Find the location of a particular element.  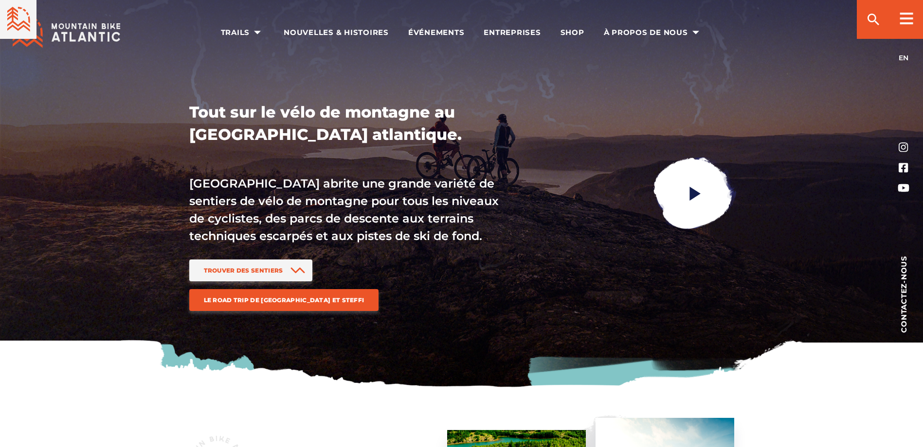

span: Trails is located at coordinates (243, 33).